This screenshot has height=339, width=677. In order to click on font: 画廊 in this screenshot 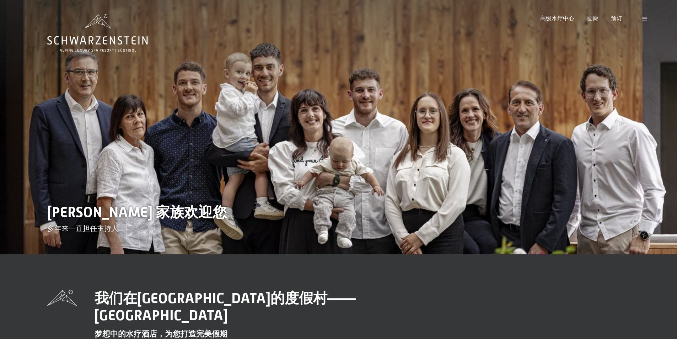, I will do `click(592, 18)`.